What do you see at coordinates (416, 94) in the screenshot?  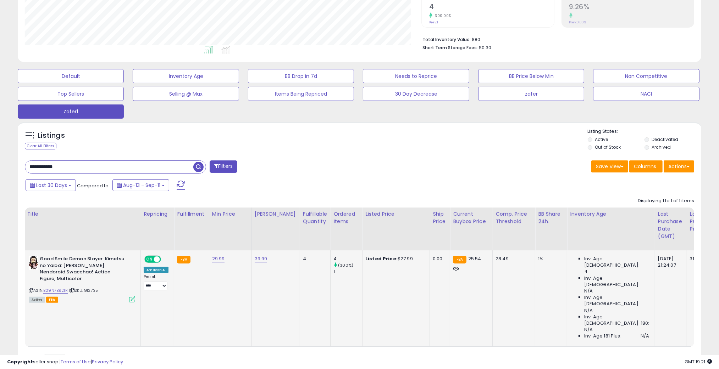 I see `button: 30 Day Decrease` at bounding box center [416, 94].